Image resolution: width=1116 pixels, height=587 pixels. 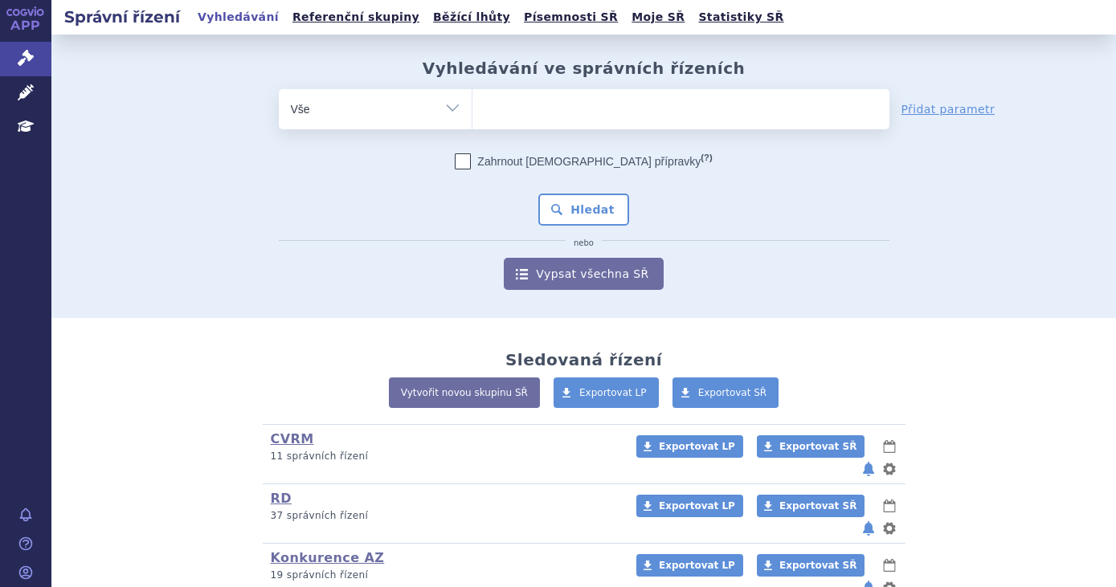 What do you see at coordinates (292, 439) in the screenshot?
I see `a: CVRM` at bounding box center [292, 439].